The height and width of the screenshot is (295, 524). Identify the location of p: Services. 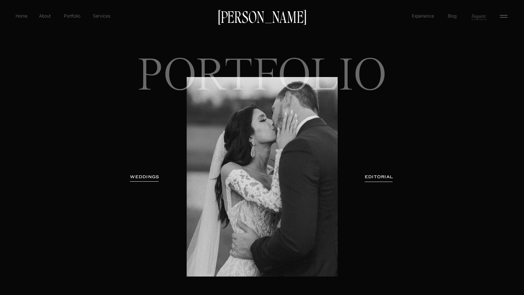
(101, 16).